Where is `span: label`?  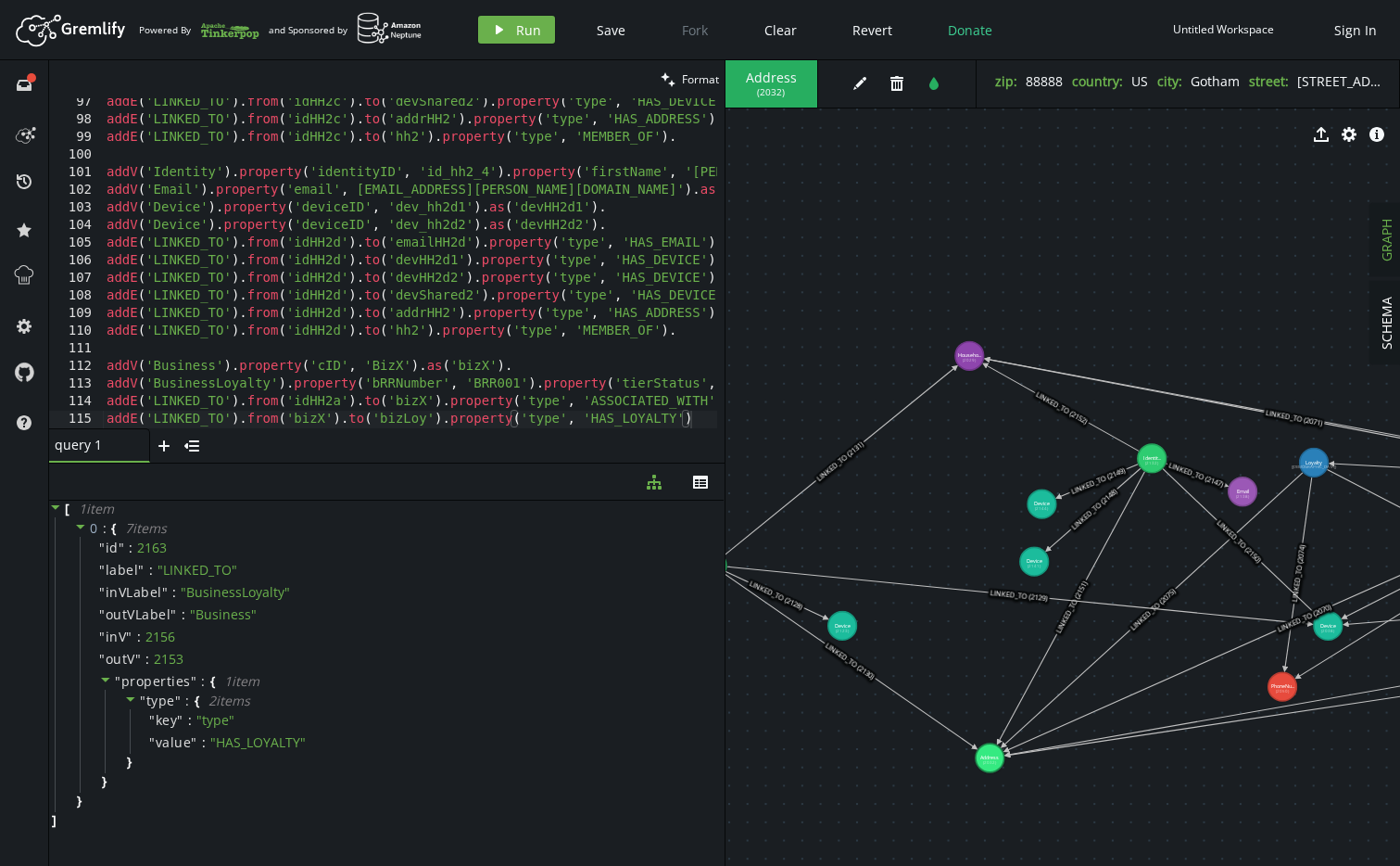
span: label is located at coordinates (122, 571).